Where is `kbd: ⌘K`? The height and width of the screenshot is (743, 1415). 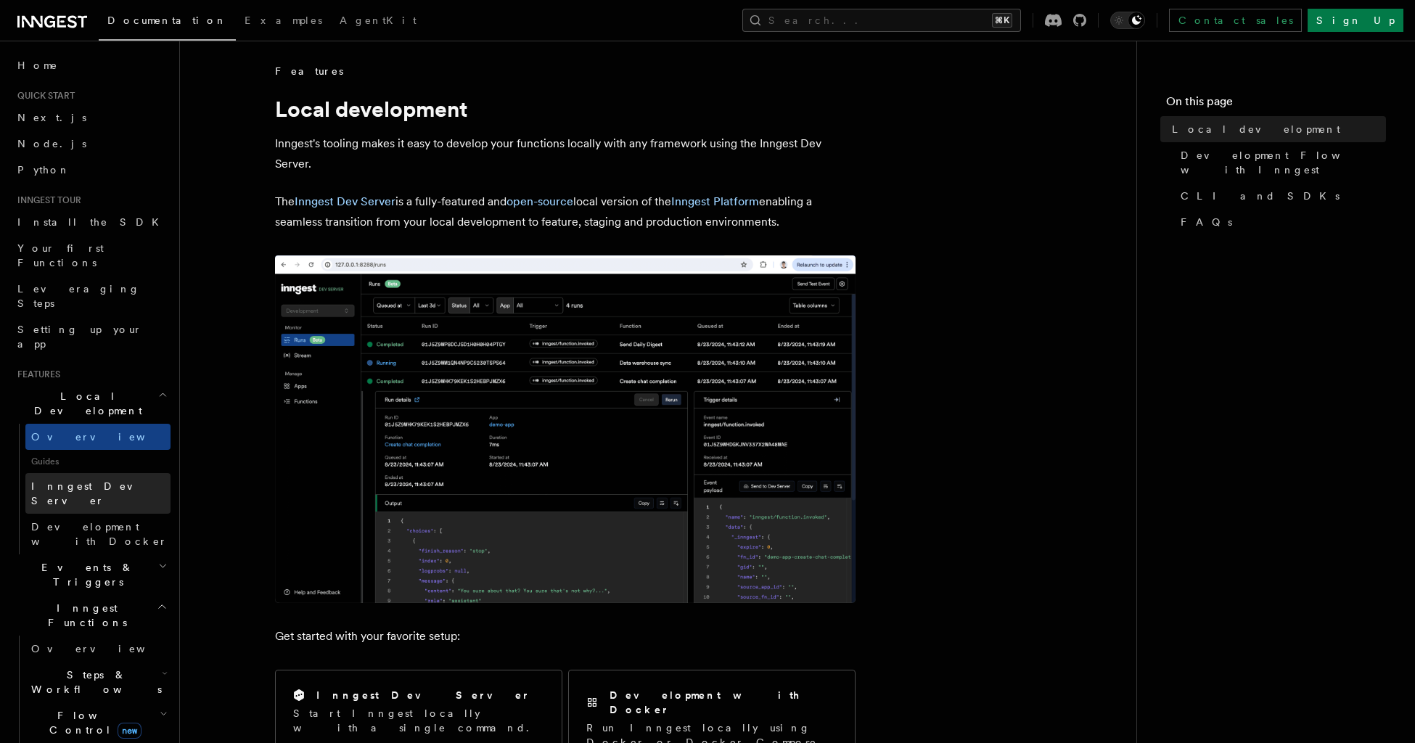 kbd: ⌘K is located at coordinates (1002, 20).